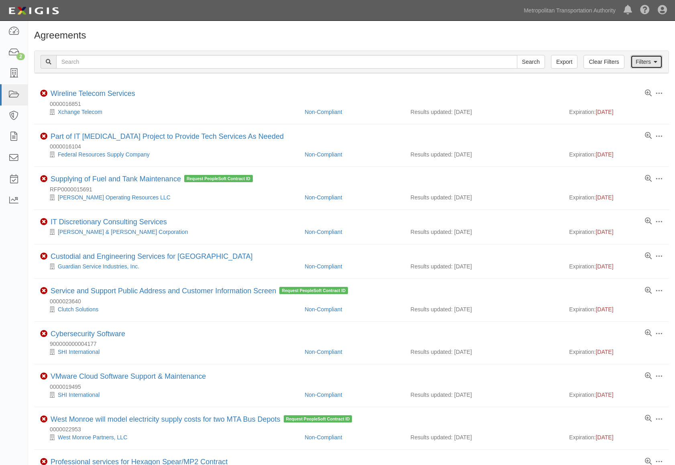  I want to click on a: Service and Support Public Address and Customer Information Screen, so click(163, 291).